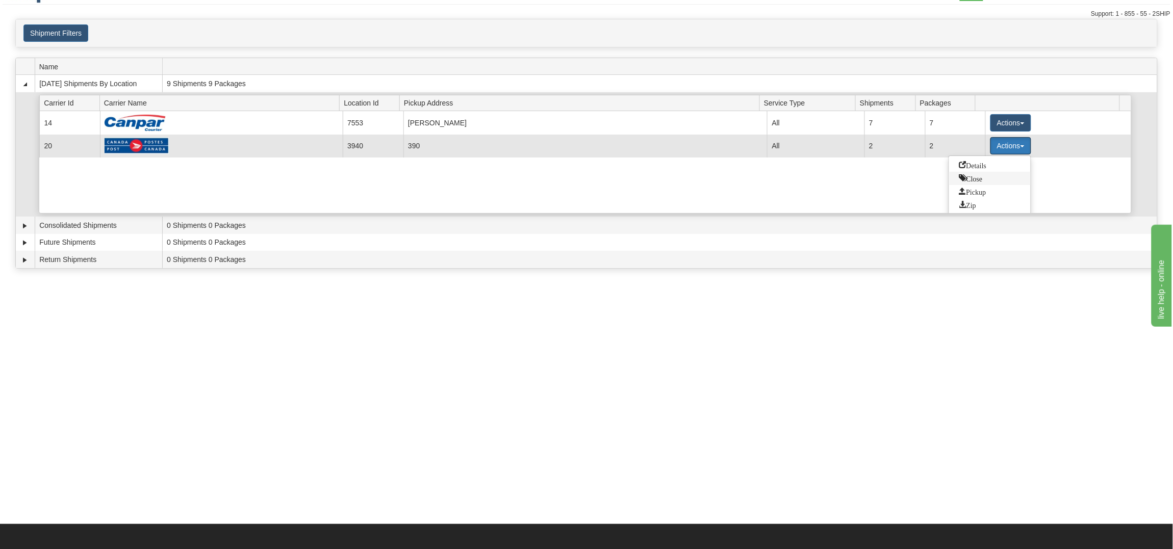 The width and height of the screenshot is (1173, 549). I want to click on td: 390, so click(585, 146).